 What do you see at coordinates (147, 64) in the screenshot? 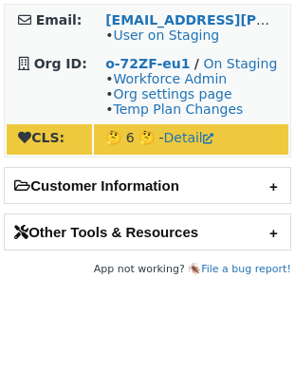
I see `strong: o-72ZF-eu1` at bounding box center [147, 64].